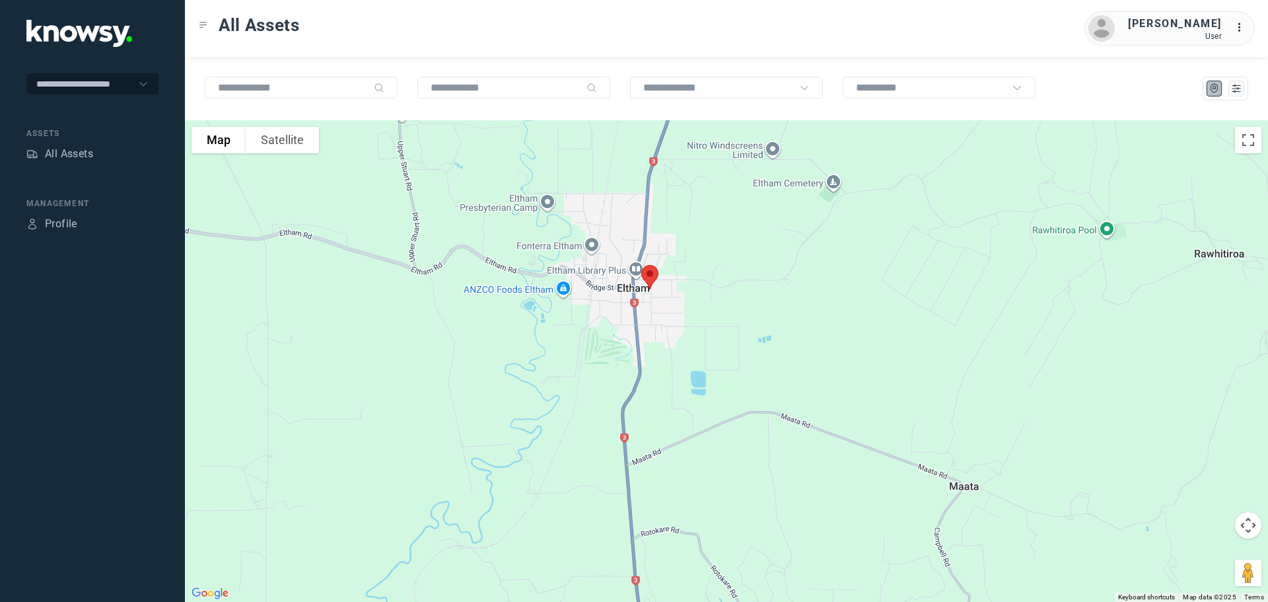  I want to click on div: List, so click(1236, 88).